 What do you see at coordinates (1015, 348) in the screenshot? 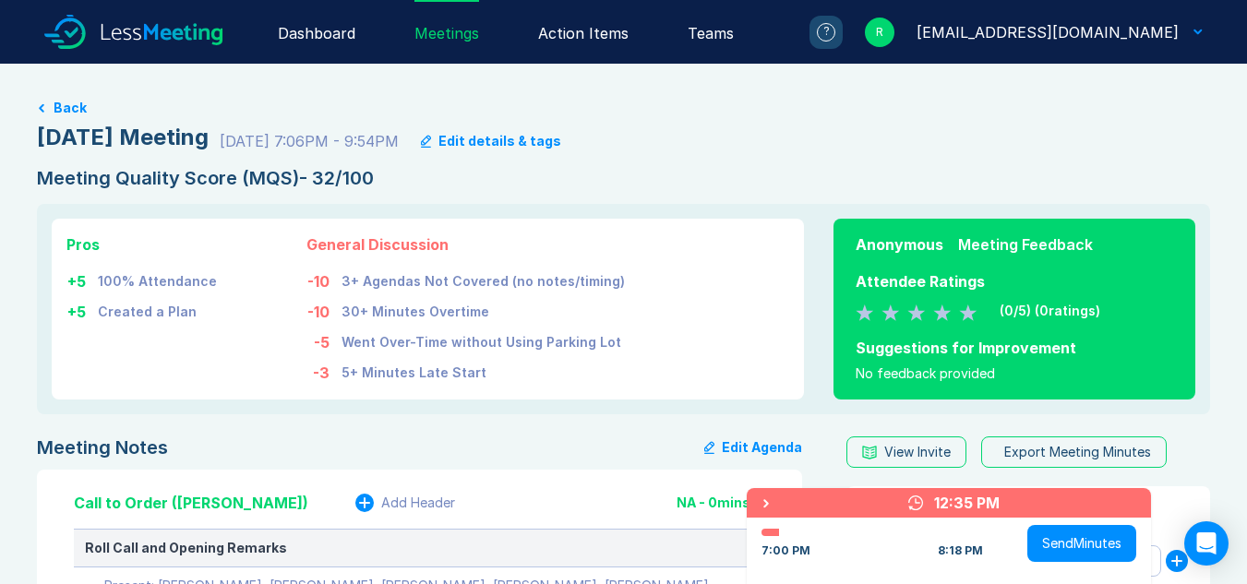
I see `div: Suggestions for Improvement` at bounding box center [1015, 348].